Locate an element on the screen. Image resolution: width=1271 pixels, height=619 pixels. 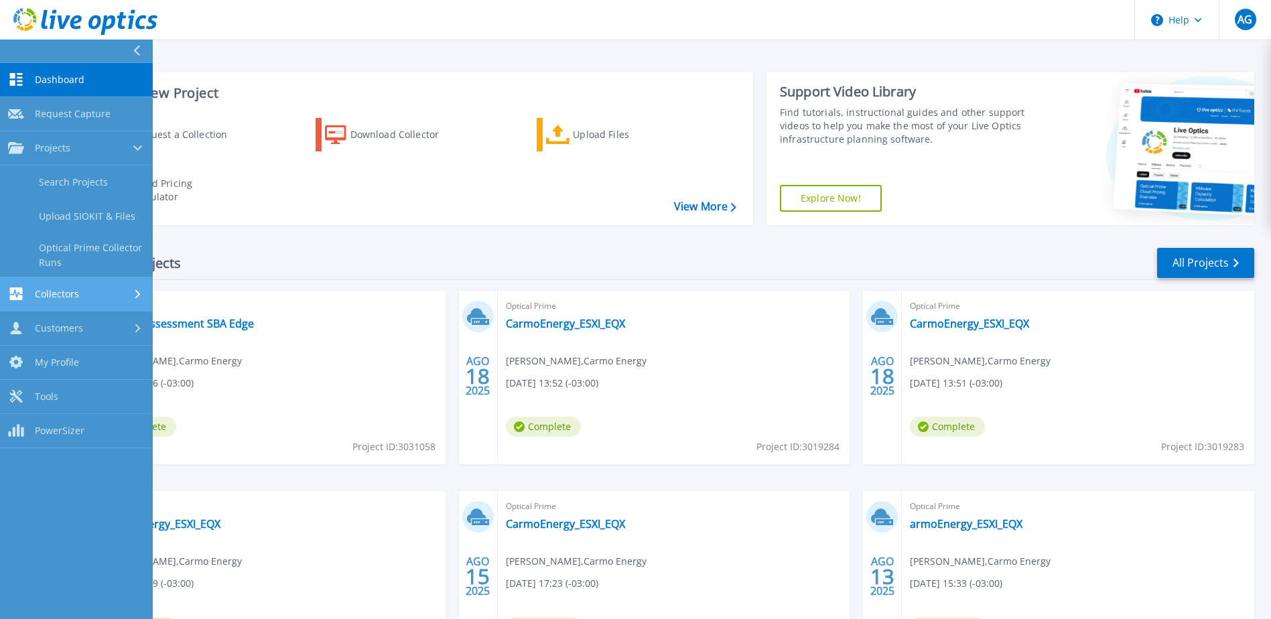
a: armoEnergy_ESXI_EQX is located at coordinates (966, 524).